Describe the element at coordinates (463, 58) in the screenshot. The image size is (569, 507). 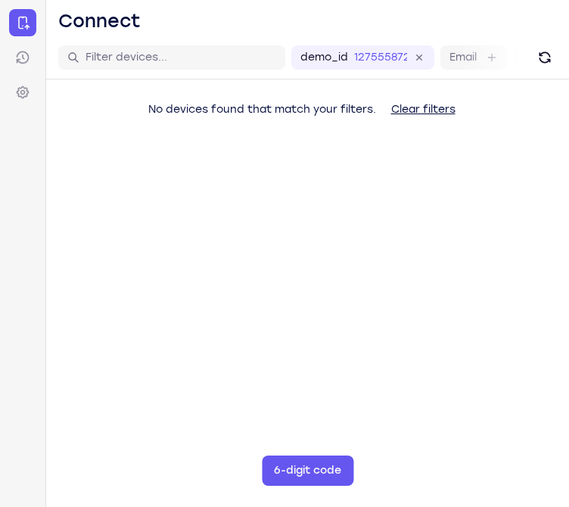
I see `label: Email` at that location.